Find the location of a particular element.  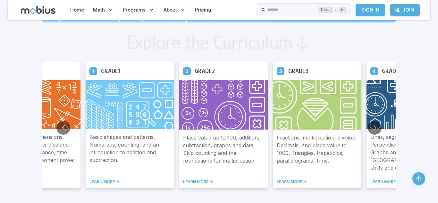

kbd: k is located at coordinates (342, 10).